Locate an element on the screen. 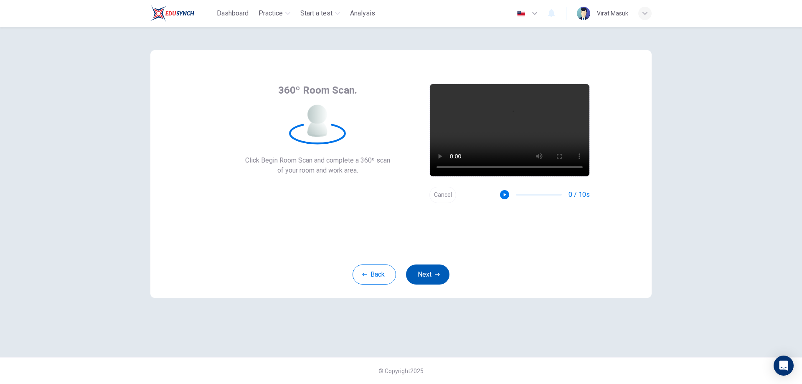  img: Profile picture is located at coordinates (584, 13).